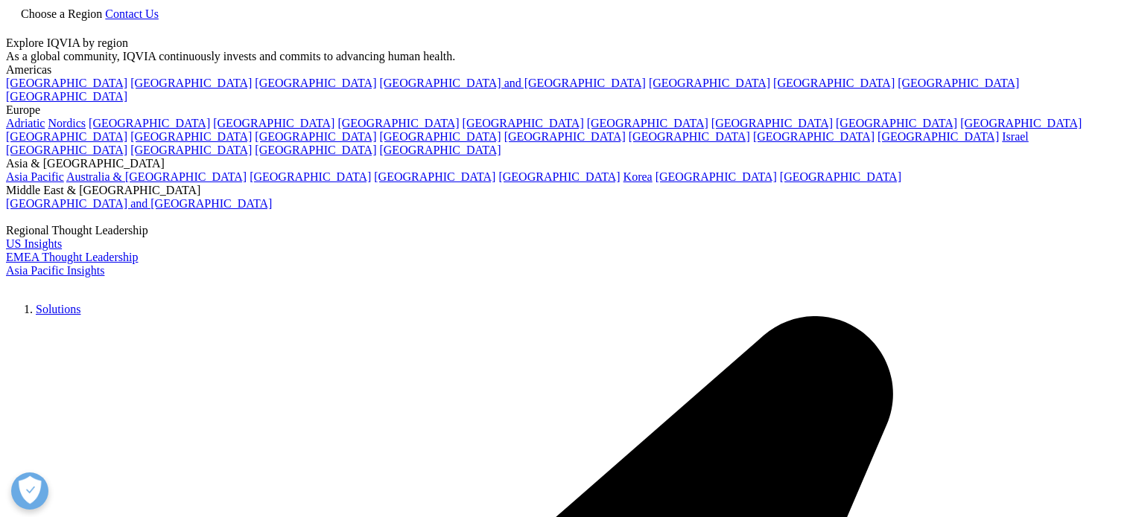  I want to click on span: Contact Us, so click(132, 13).